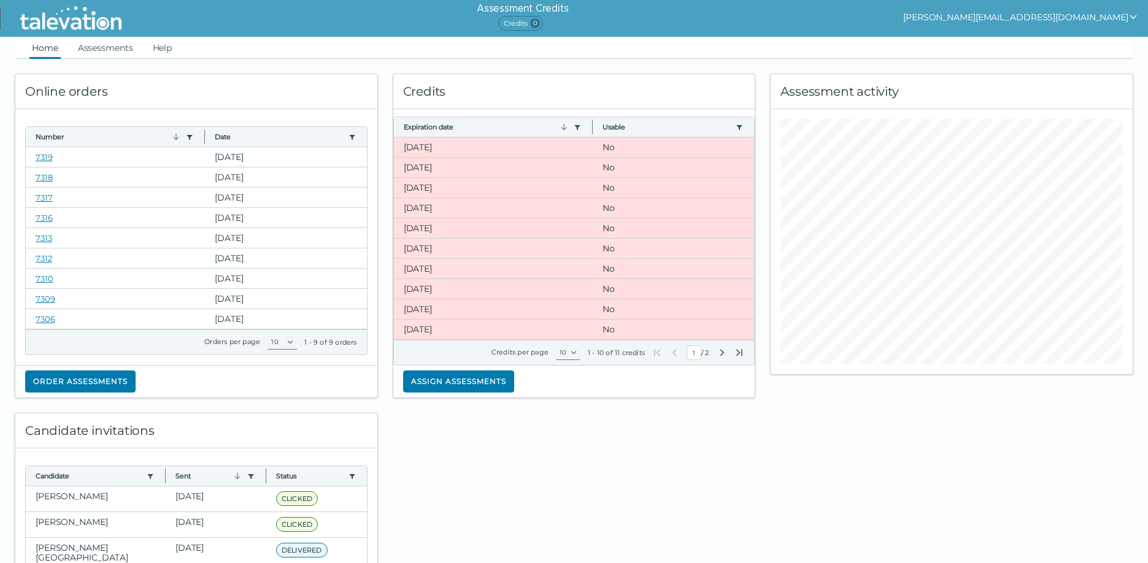 The width and height of the screenshot is (1148, 563). Describe the element at coordinates (44, 218) in the screenshot. I see `a: 7316` at that location.